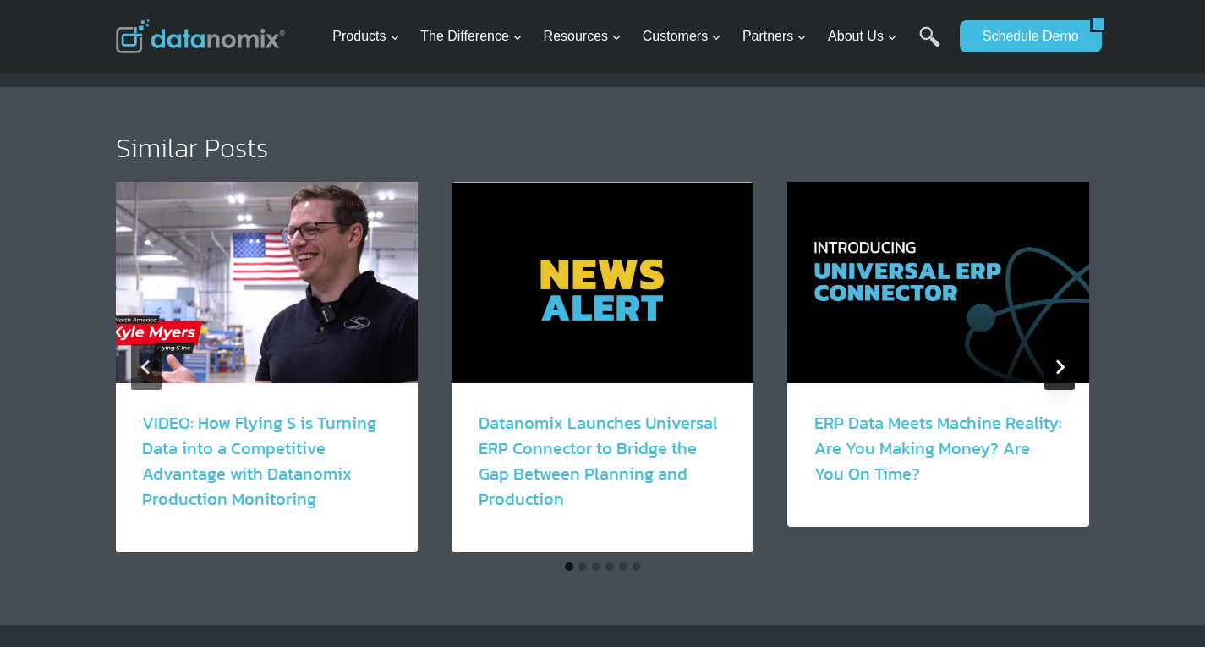 This screenshot has height=647, width=1205. I want to click on a: Search, so click(929, 45).